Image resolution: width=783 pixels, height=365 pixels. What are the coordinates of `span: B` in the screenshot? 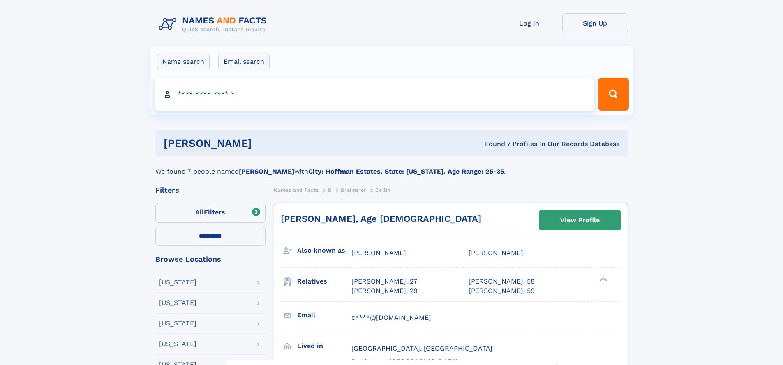 It's located at (330, 190).